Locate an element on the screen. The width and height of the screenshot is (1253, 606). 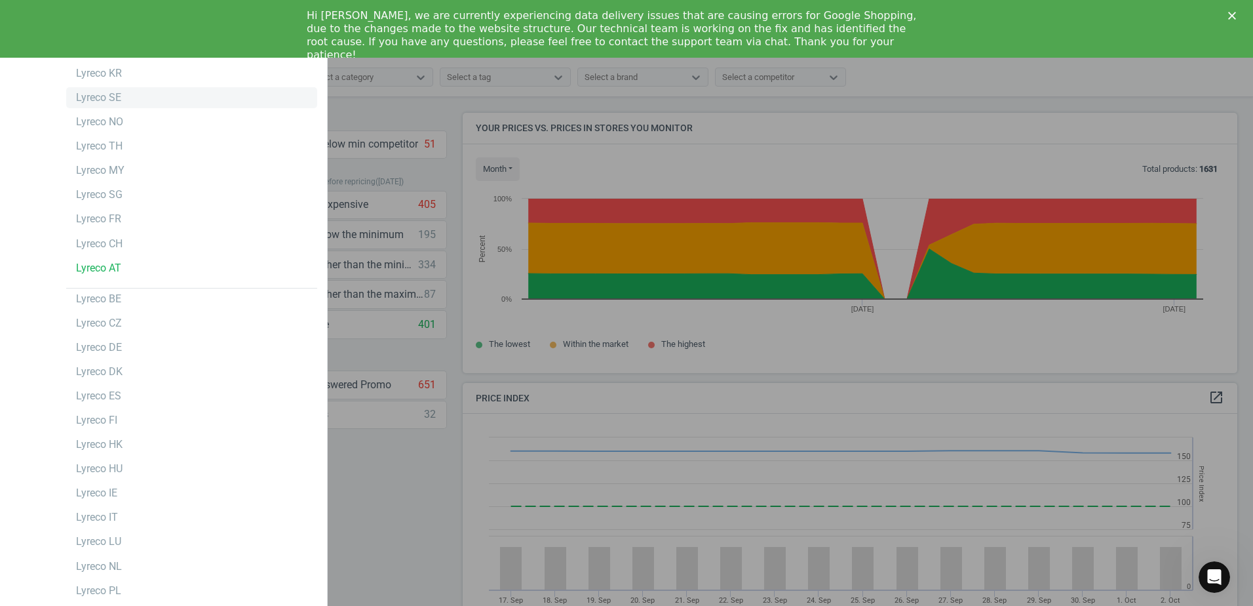
div: Lyreco FR is located at coordinates (98, 219).